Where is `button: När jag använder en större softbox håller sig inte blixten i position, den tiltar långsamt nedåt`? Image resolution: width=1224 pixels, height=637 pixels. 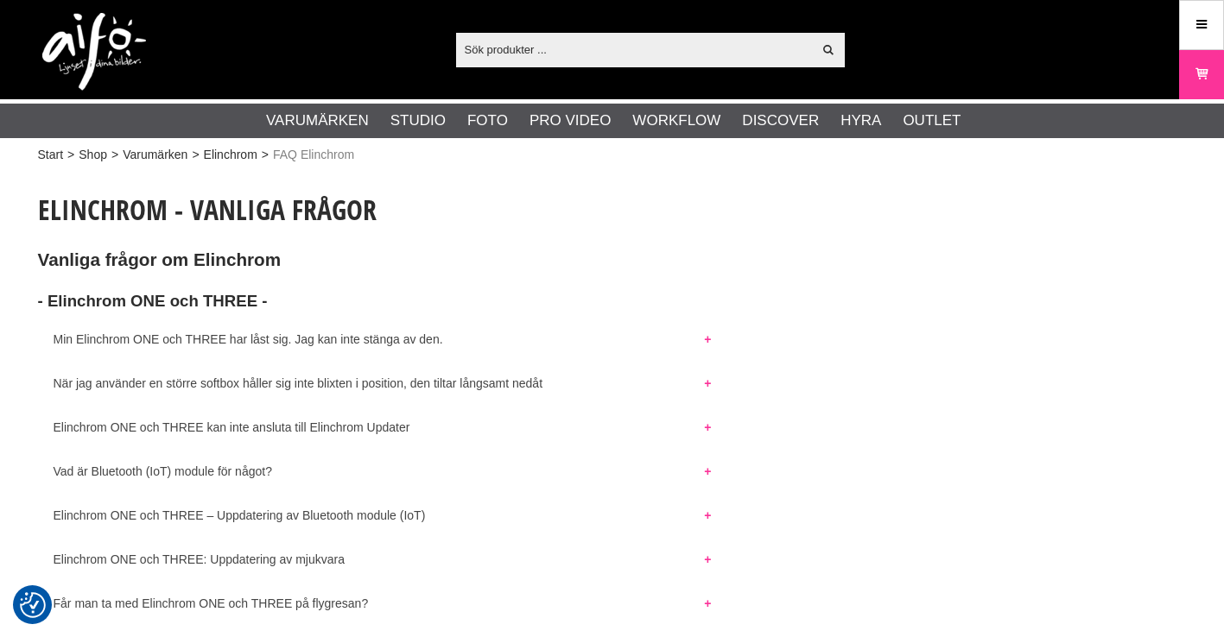
button: När jag använder en större softbox håller sig inte blixten i position, den tiltar långsamt nedåt is located at coordinates (383, 379).